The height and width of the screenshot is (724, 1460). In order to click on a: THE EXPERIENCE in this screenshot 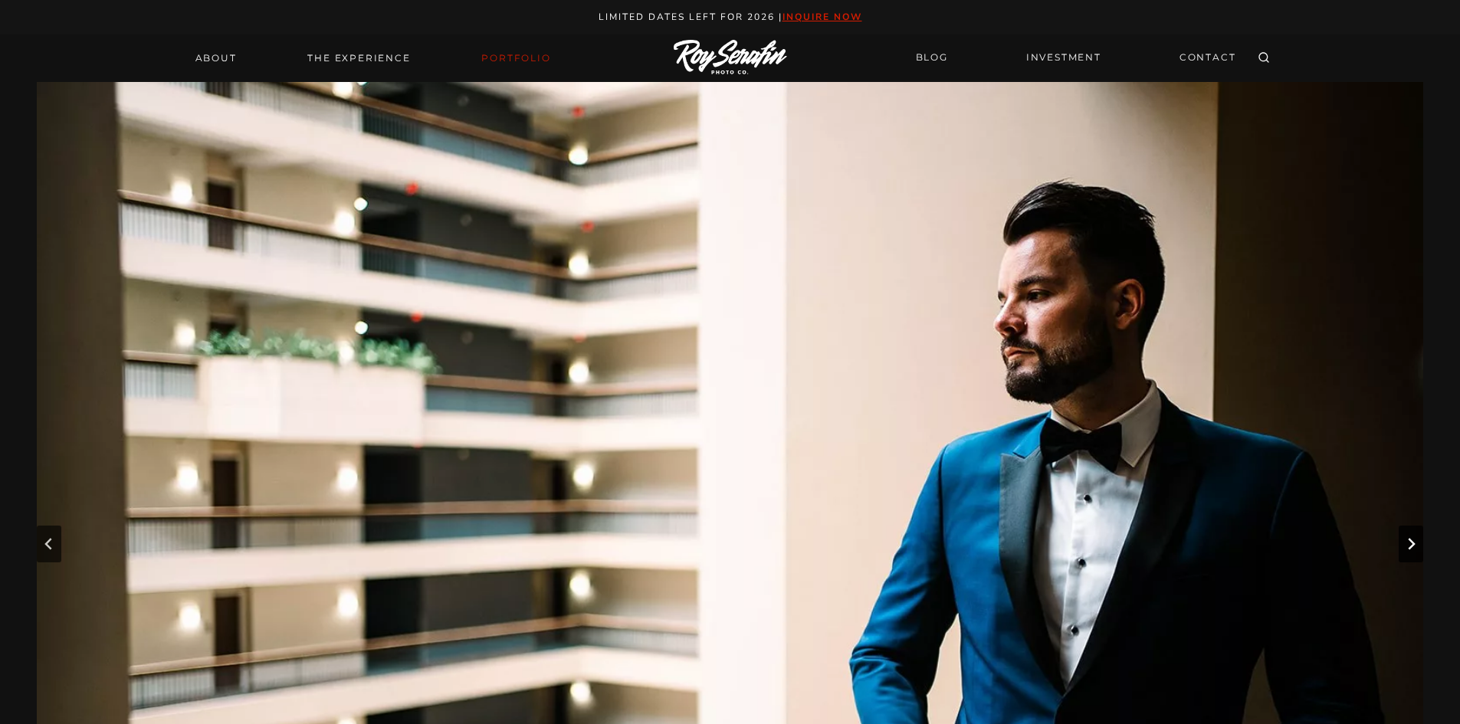, I will do `click(359, 58)`.